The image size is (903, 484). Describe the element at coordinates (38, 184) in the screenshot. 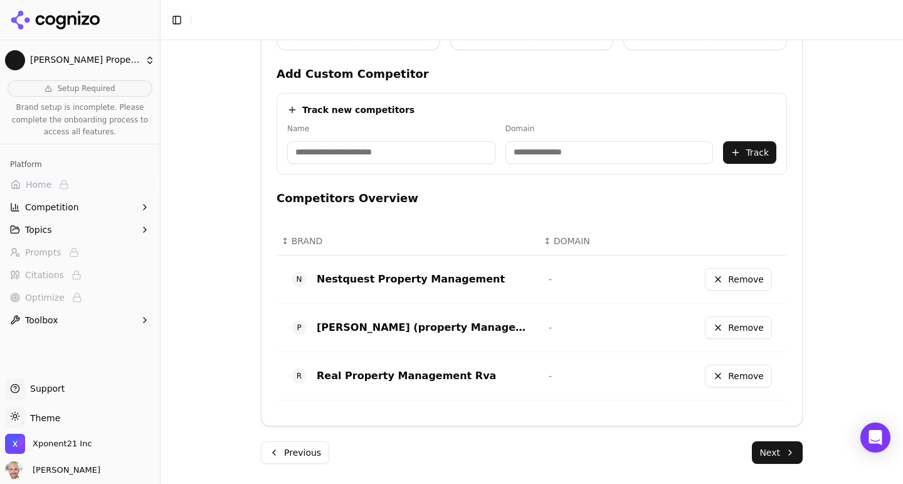

I see `span: Home` at that location.